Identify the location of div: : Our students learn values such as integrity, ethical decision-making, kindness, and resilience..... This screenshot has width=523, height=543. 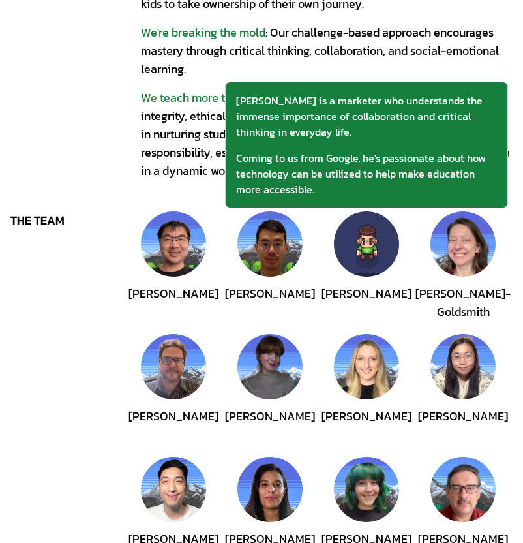
(327, 134).